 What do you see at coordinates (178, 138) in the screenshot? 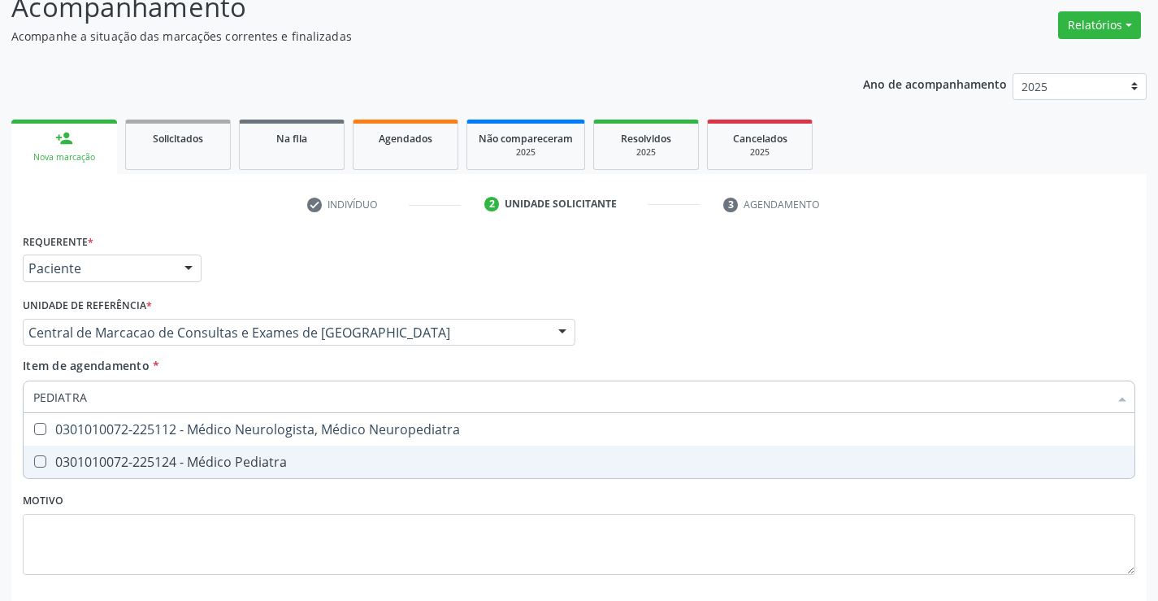
I see `span: Solicitados` at bounding box center [178, 138].